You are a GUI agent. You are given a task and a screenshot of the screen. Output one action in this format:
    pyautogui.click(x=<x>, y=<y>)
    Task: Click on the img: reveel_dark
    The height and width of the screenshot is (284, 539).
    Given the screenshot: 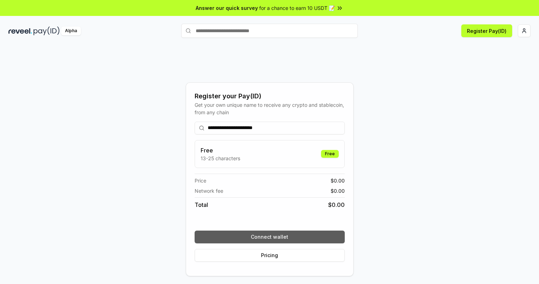 What is the action you would take?
    pyautogui.click(x=20, y=31)
    